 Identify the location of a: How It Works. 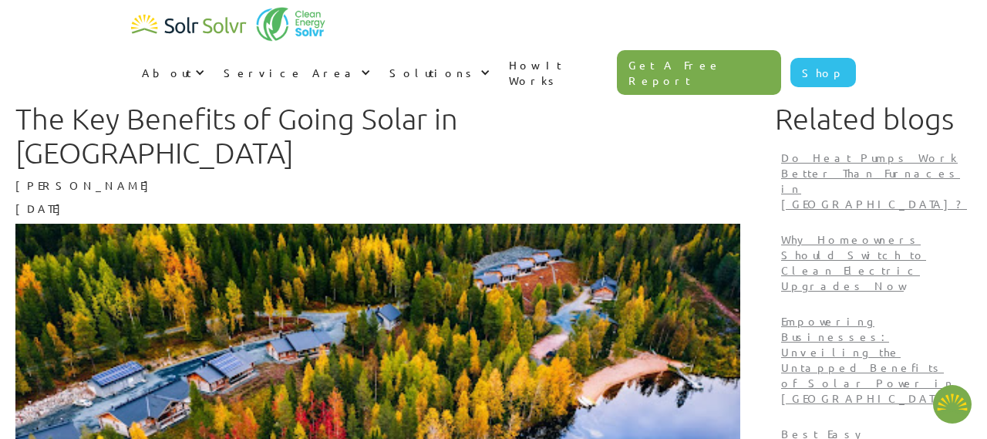
(557, 72).